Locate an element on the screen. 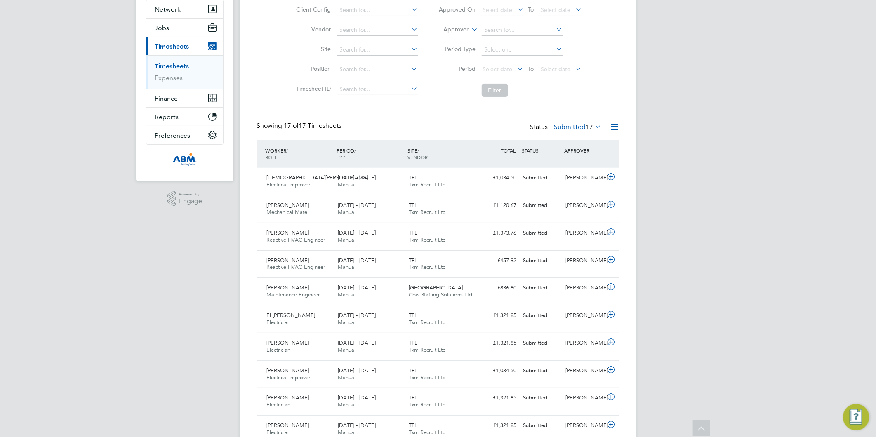 This screenshot has width=876, height=437. div: £1,120.67 is located at coordinates (498, 205).